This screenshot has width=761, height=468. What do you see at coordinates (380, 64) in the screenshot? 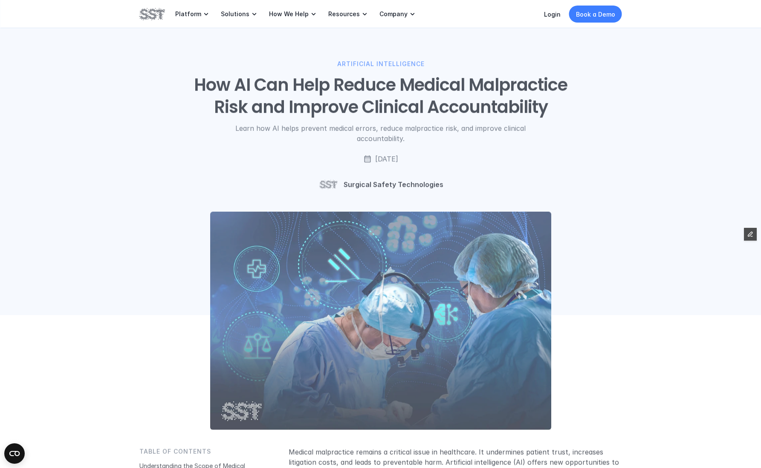
I see `p: ARTIFICIAL INTELLIGENCE` at bounding box center [380, 64].